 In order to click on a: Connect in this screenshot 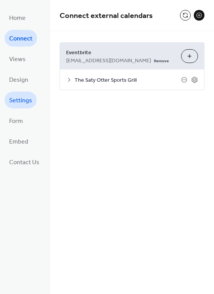, I will do `click(21, 38)`.